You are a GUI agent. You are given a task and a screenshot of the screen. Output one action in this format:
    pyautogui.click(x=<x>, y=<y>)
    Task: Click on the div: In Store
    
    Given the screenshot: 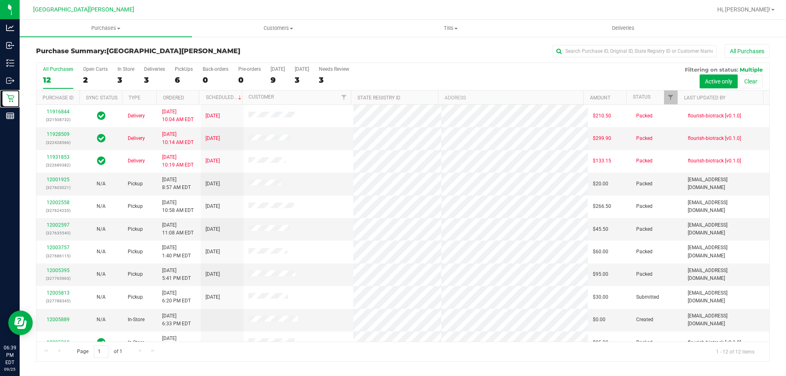 What is the action you would take?
    pyautogui.click(x=126, y=69)
    